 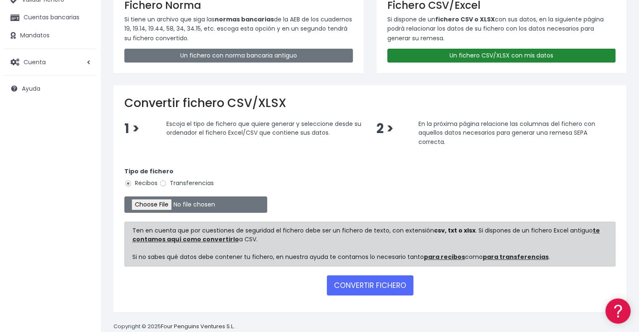 I want to click on a: Mandatos, so click(x=50, y=36).